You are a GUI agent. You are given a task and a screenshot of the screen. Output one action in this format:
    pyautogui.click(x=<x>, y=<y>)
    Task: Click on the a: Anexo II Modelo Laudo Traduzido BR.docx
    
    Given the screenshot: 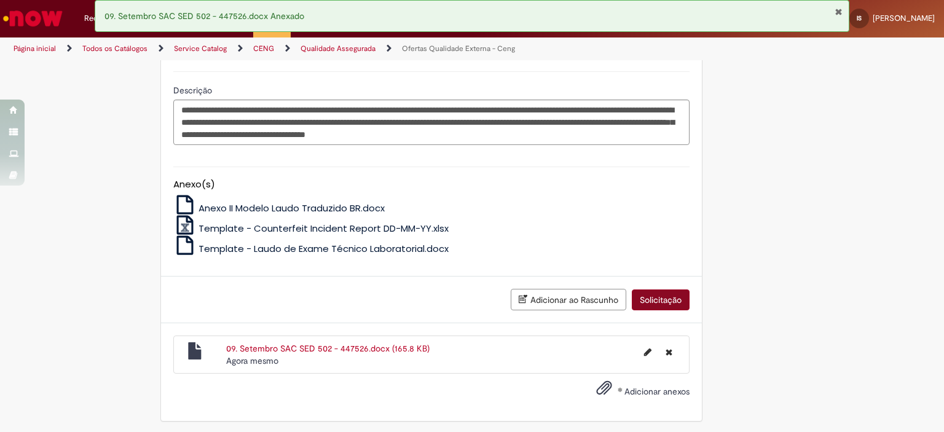 What is the action you would take?
    pyautogui.click(x=279, y=208)
    